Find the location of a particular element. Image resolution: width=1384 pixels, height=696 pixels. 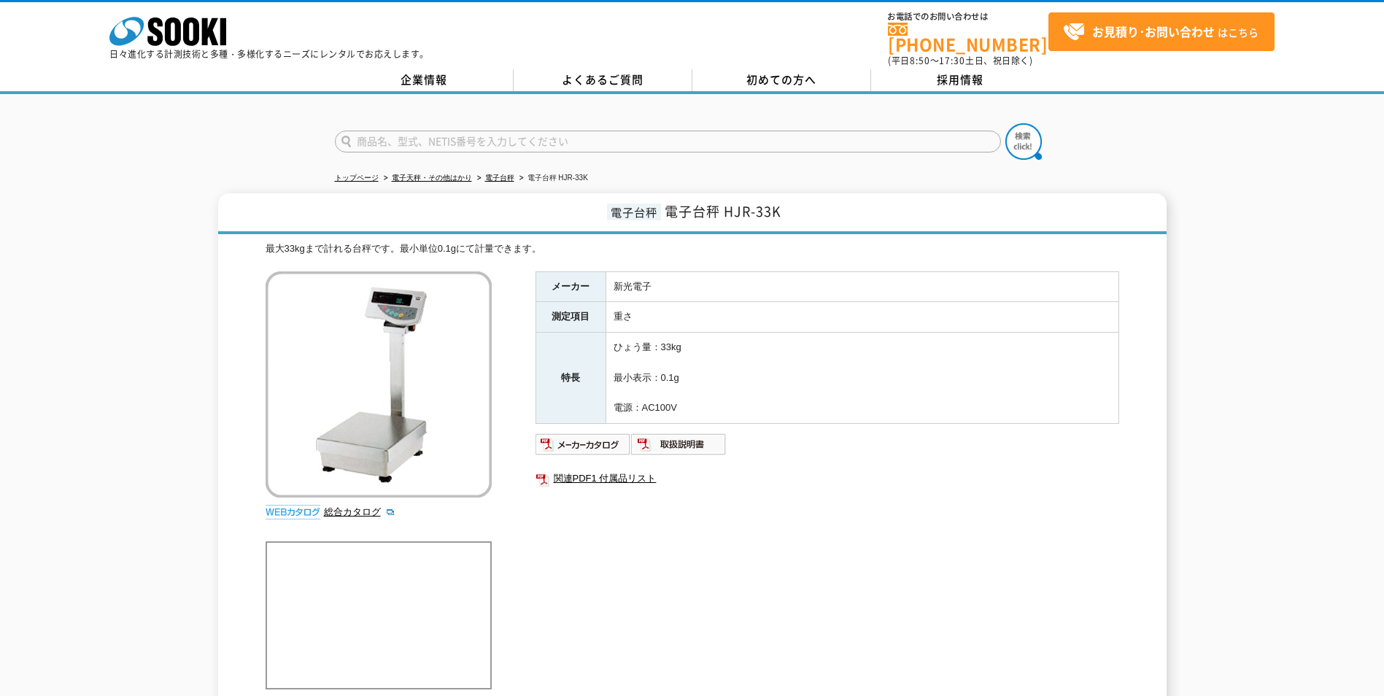

a: トップページ is located at coordinates (357, 177).